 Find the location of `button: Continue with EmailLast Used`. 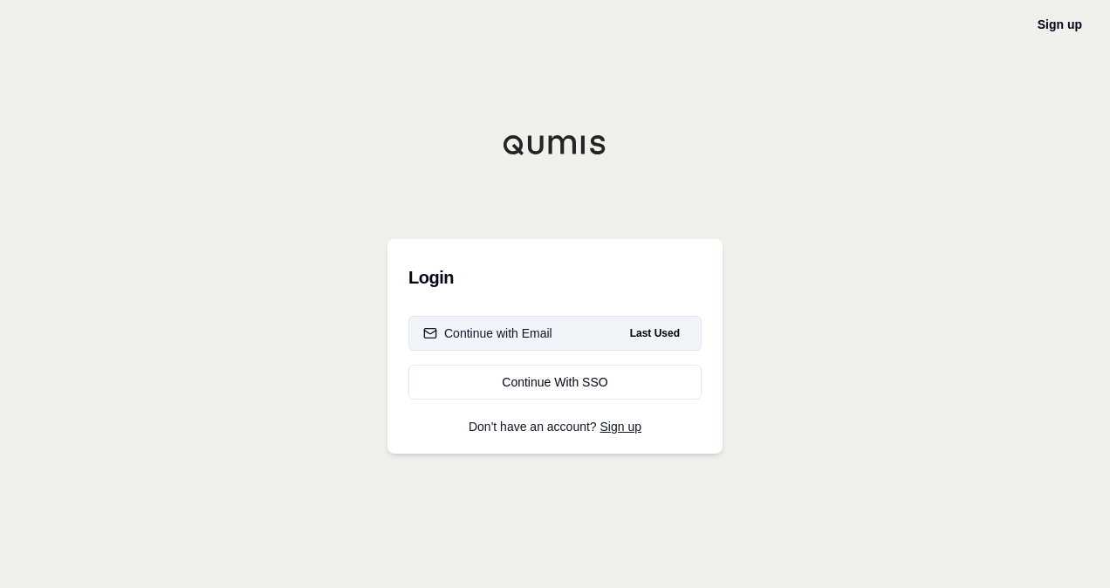

button: Continue with EmailLast Used is located at coordinates (555, 333).